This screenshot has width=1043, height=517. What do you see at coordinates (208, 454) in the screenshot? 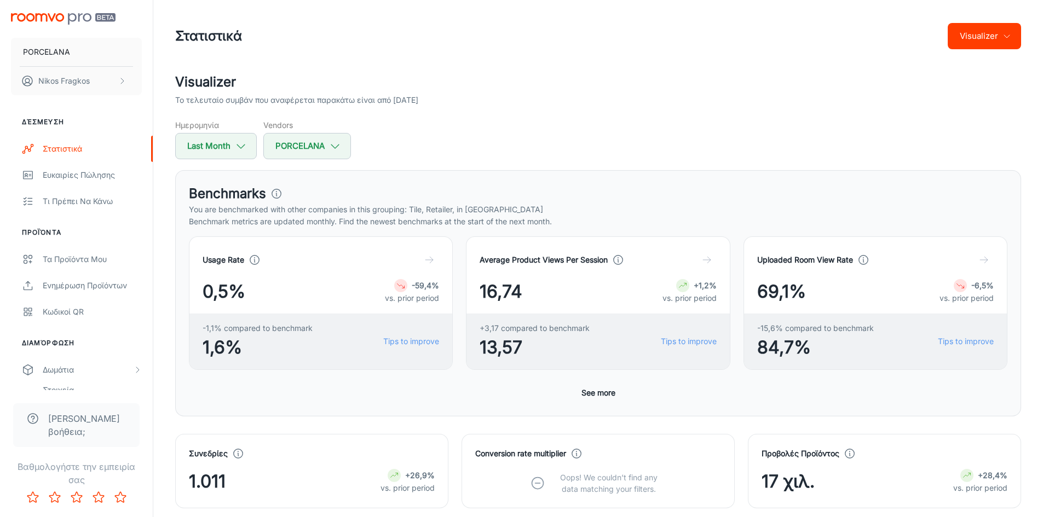
I see `h4: Συνεδρίες` at bounding box center [208, 454].